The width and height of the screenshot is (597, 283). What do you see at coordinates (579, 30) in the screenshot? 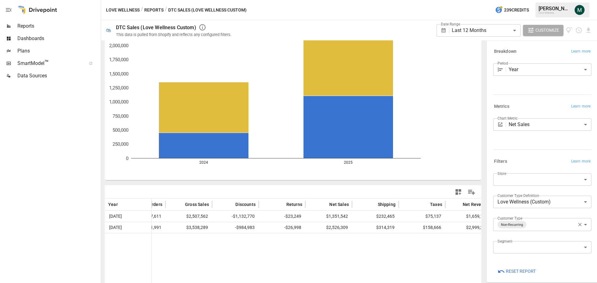
I see `button: Schedule report` at bounding box center [579, 30].